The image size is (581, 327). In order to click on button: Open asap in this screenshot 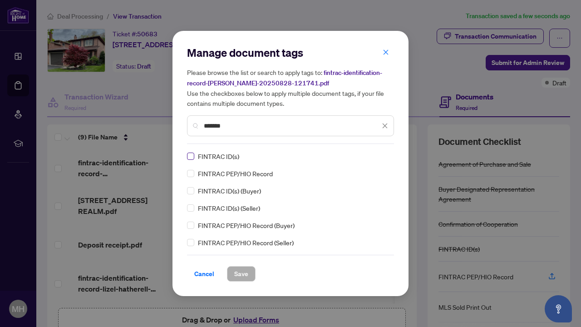, I will do `click(558, 308)`.